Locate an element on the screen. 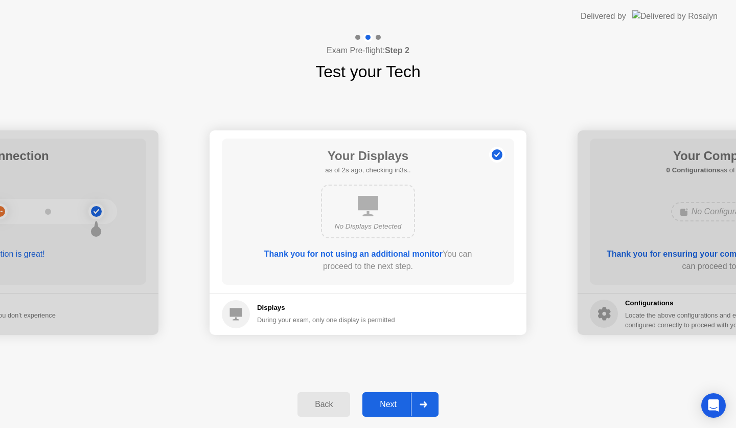  h5: as of 2s ago, checking in3s.. is located at coordinates (368, 170).